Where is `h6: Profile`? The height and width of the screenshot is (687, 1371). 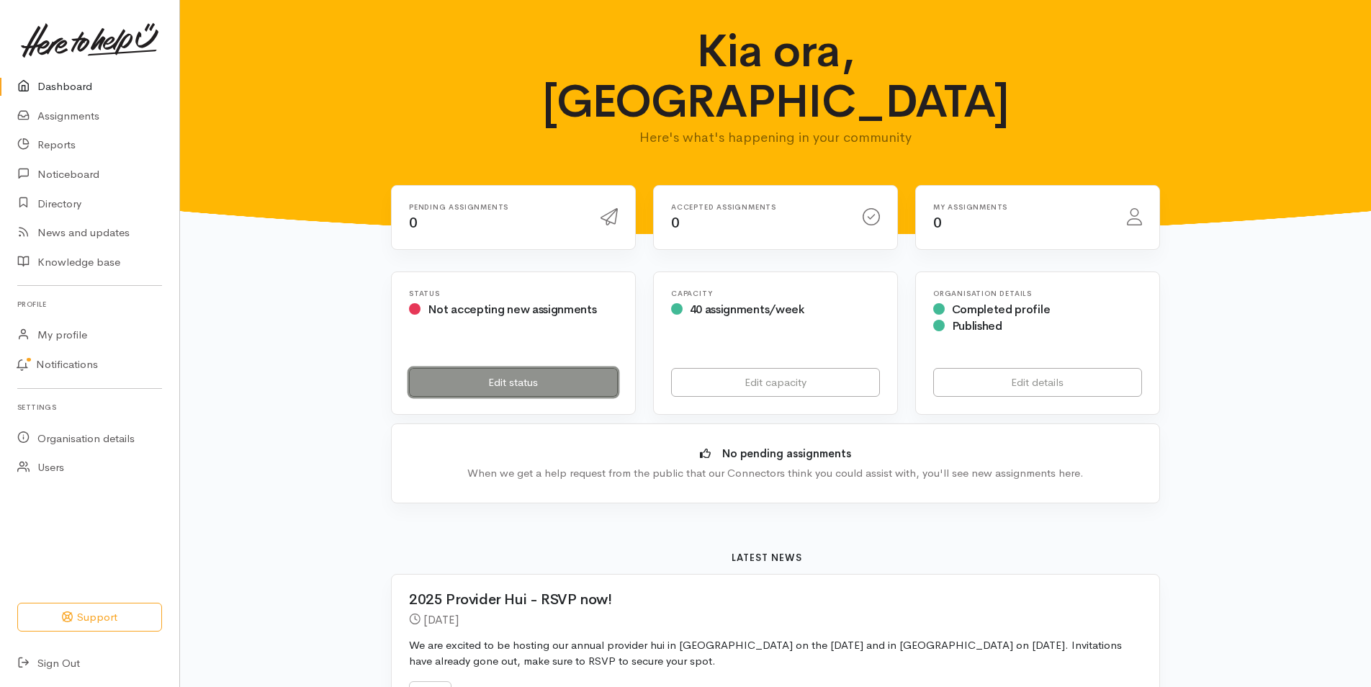 h6: Profile is located at coordinates (89, 304).